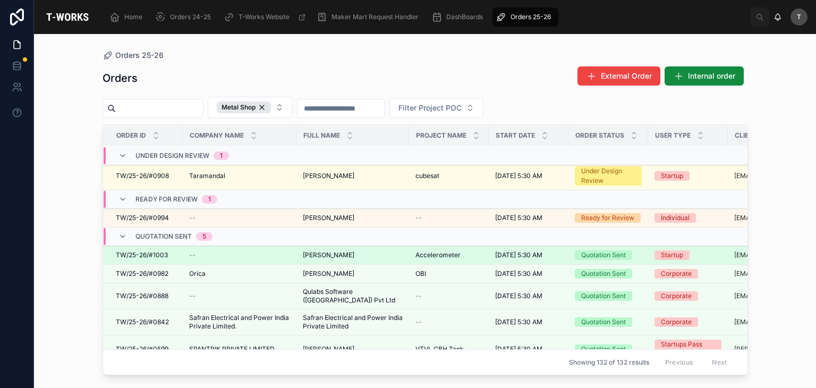 The width and height of the screenshot is (816, 388). Describe the element at coordinates (449, 255) in the screenshot. I see `a: Accelerometer` at that location.